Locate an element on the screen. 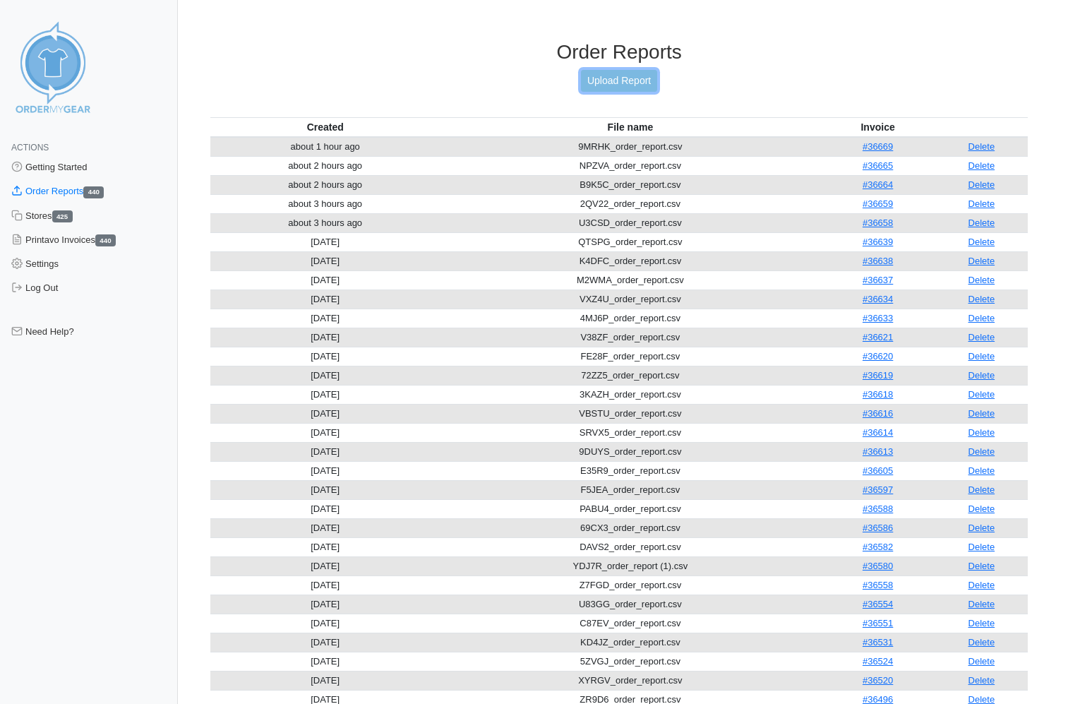 This screenshot has width=1068, height=704. th: File name is located at coordinates (630, 127).